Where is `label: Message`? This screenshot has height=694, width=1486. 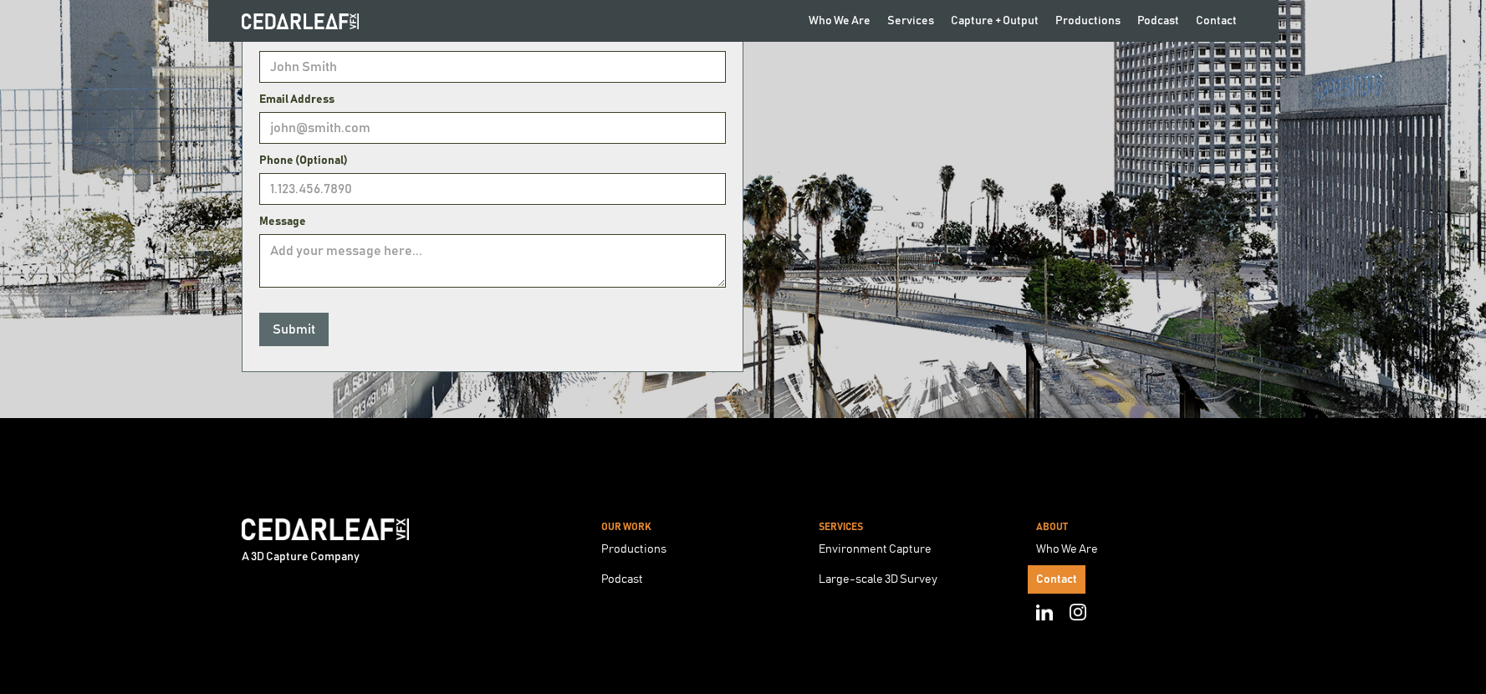 label: Message is located at coordinates (493, 222).